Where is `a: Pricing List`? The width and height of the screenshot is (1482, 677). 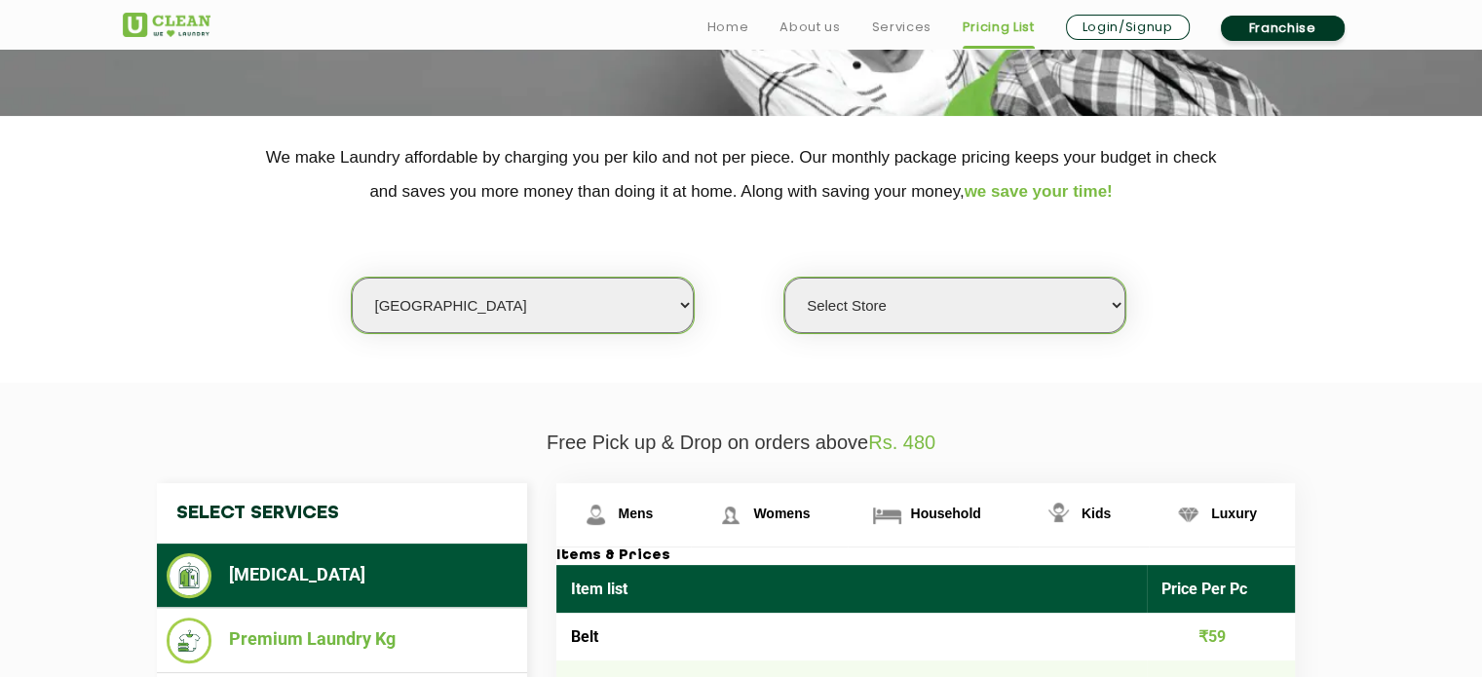
a: Pricing List is located at coordinates (999, 27).